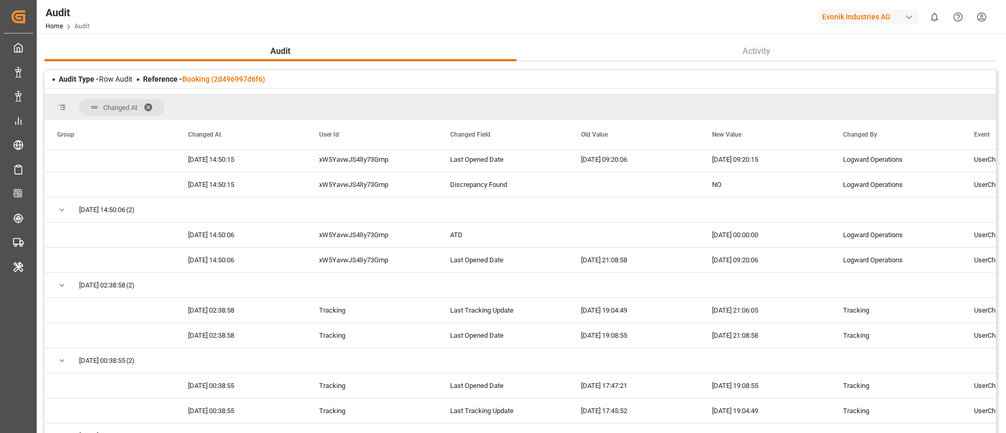 The height and width of the screenshot is (433, 1006). I want to click on div: Discrepancy Found, so click(503, 184).